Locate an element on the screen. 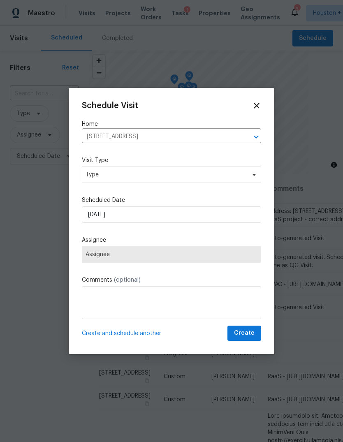 The image size is (343, 442). span: Create is located at coordinates (244, 333).